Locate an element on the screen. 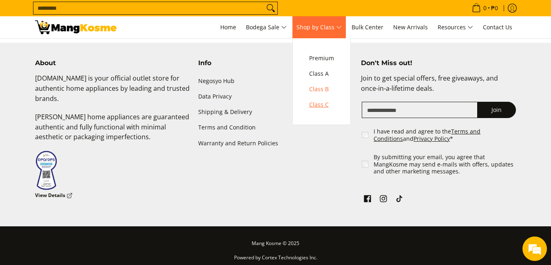 Image resolution: width=551 pixels, height=265 pixels. a: Bodega Sale is located at coordinates (266, 27).